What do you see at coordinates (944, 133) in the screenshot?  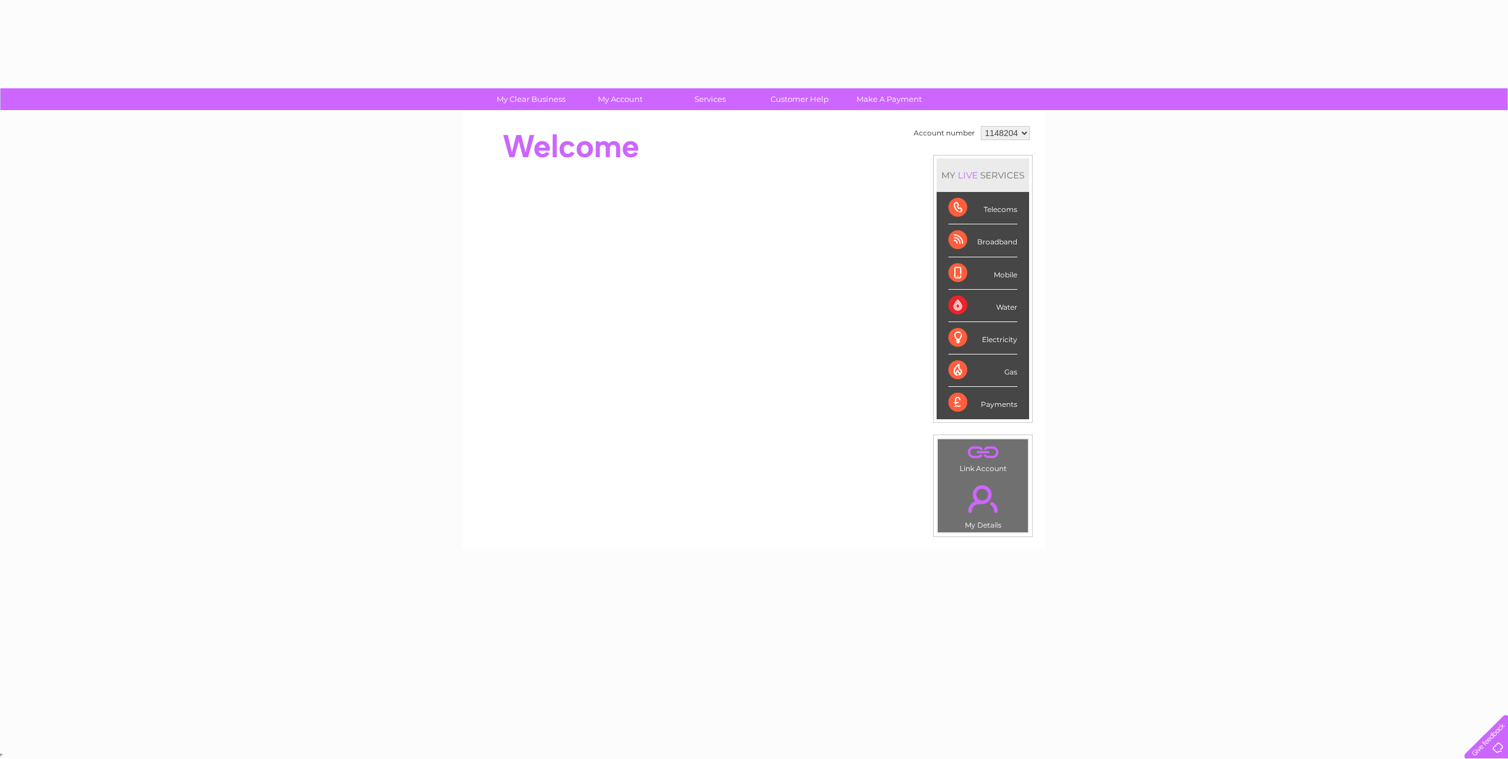 I see `td: Account number` at bounding box center [944, 133].